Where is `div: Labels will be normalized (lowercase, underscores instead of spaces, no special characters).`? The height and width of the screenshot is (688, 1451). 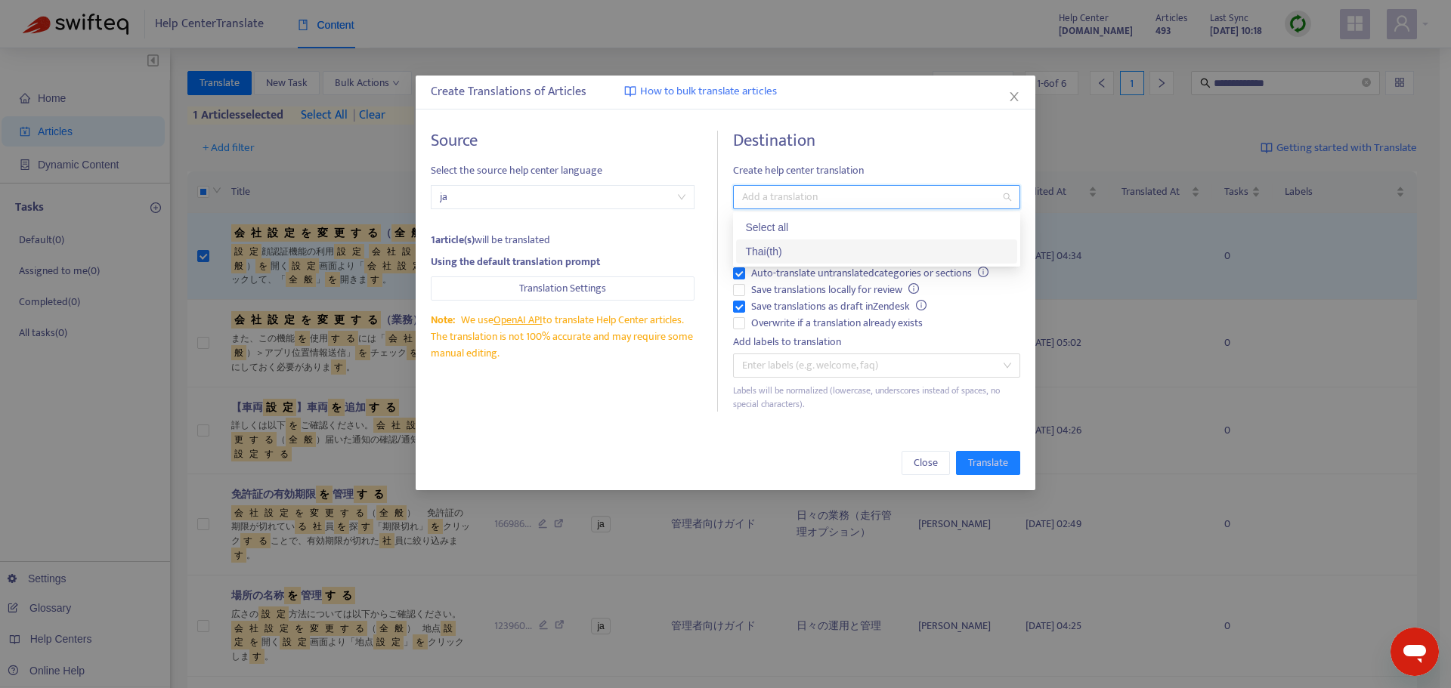 div: Labels will be normalized (lowercase, underscores instead of spaces, no special characters). is located at coordinates (876, 398).